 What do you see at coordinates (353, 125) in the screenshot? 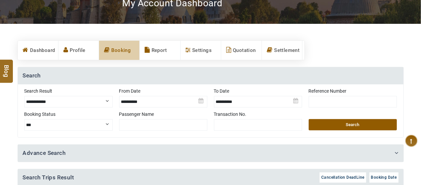
I see `button: Search` at bounding box center [353, 125].